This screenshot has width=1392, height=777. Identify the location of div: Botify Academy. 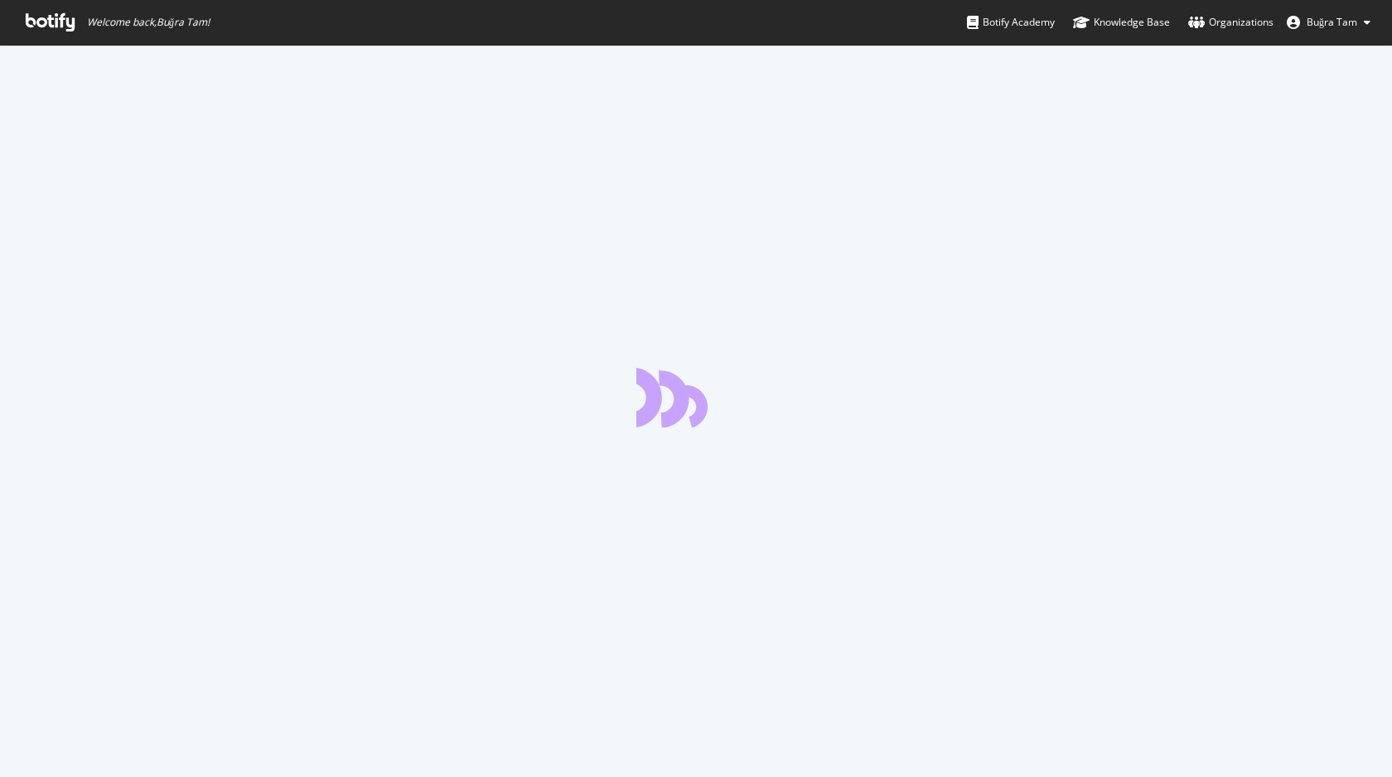
(1011, 22).